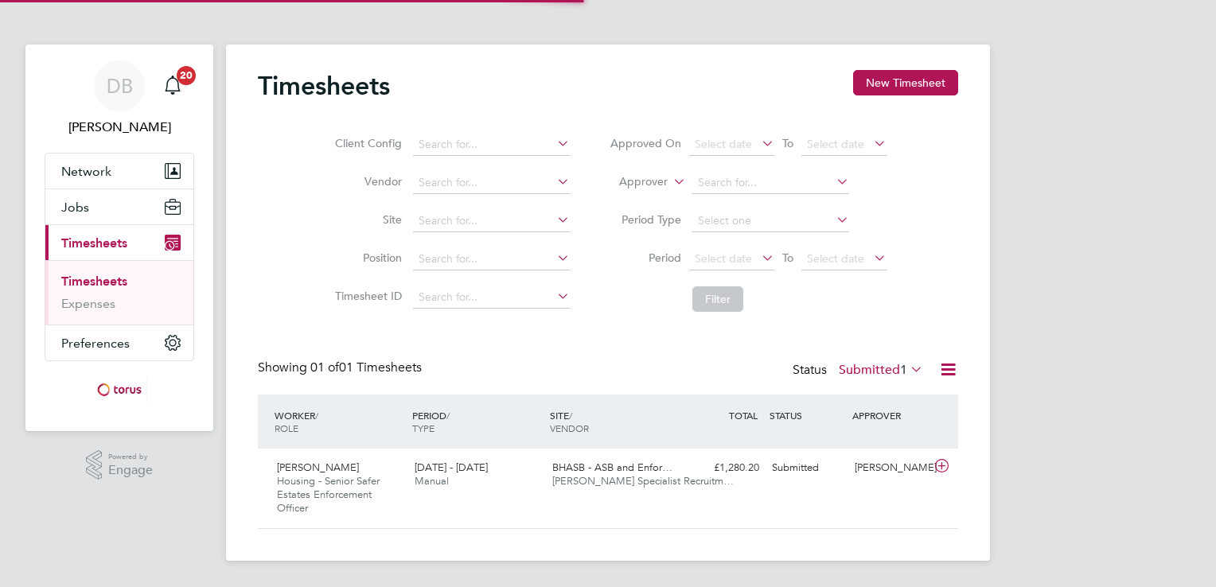 This screenshot has height=587, width=1216. I want to click on button: Network, so click(119, 171).